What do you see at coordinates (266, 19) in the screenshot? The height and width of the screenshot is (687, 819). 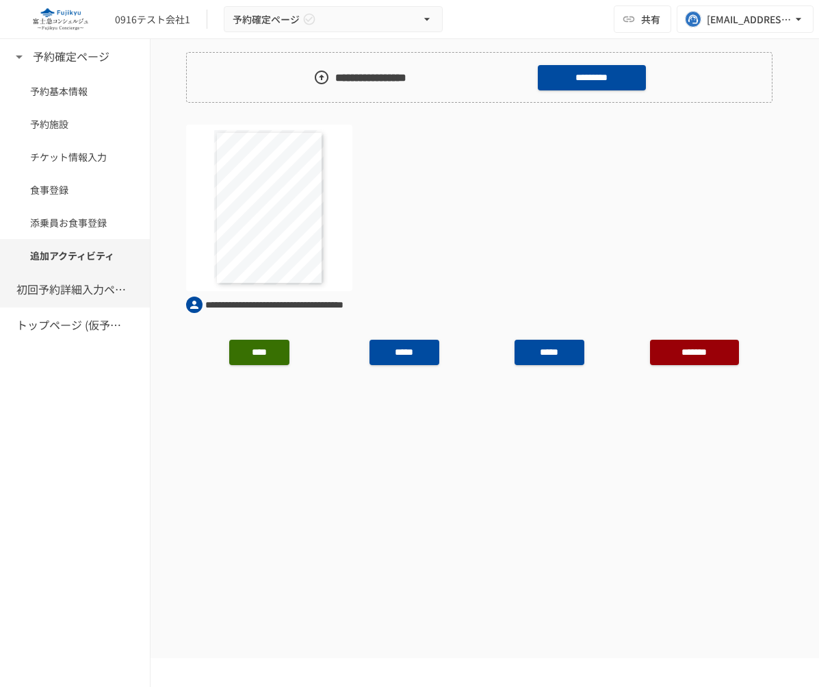 I see `span: 予約確定ページ` at bounding box center [266, 19].